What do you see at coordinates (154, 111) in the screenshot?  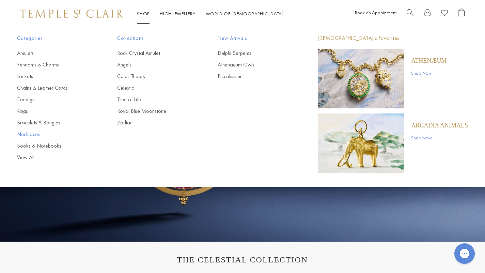 I see `a: Royal Blue Moonstone` at bounding box center [154, 111].